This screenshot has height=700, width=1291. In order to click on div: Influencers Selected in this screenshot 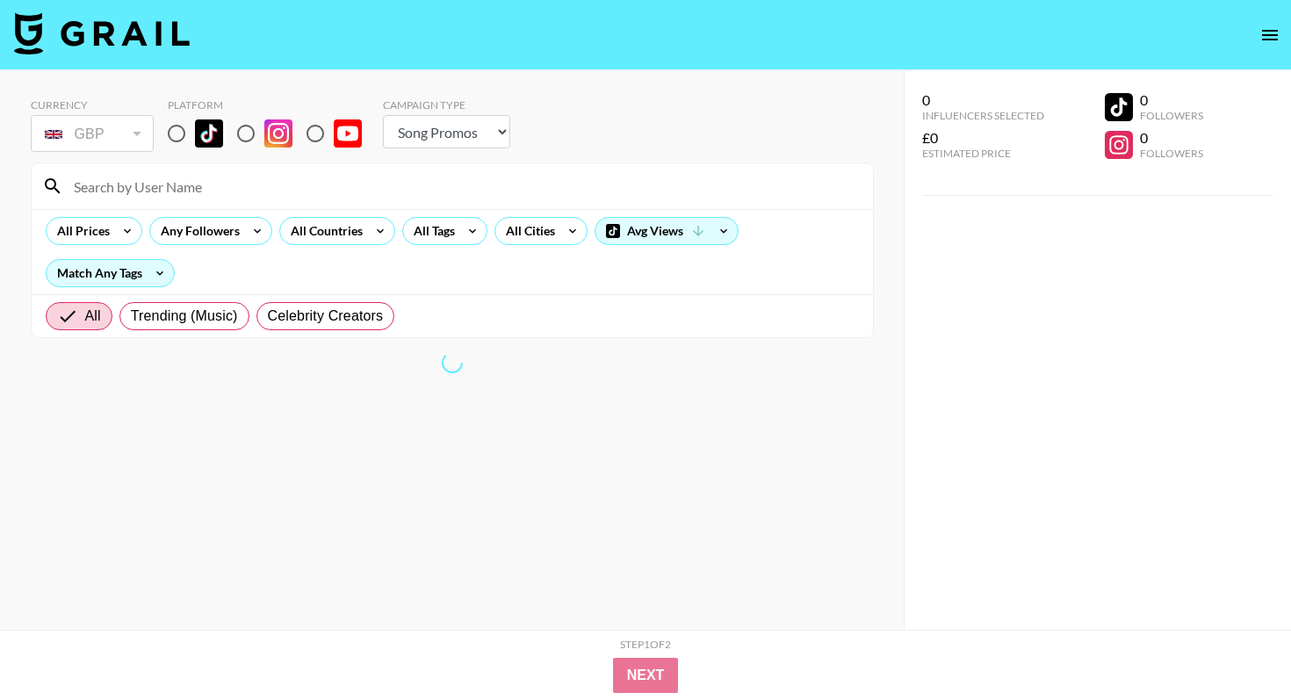, I will do `click(983, 115)`.